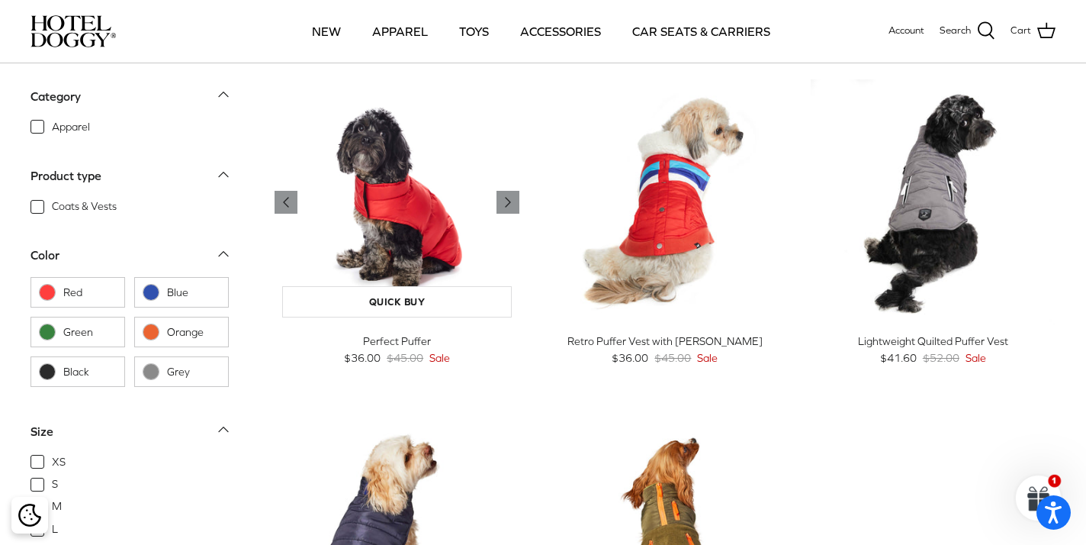 This screenshot has width=1086, height=545. What do you see at coordinates (899, 358) in the screenshot?
I see `span: $41.60` at bounding box center [899, 358].